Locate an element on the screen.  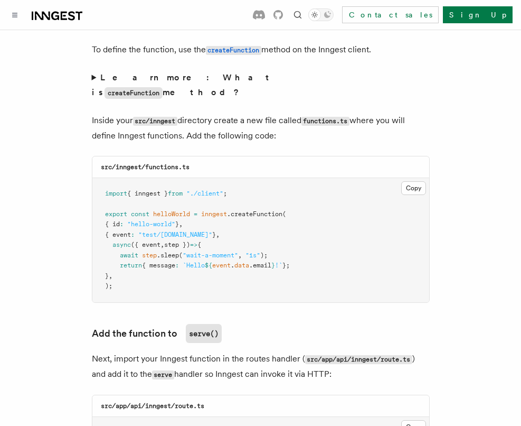
span: "hello-world" is located at coordinates (151, 224).